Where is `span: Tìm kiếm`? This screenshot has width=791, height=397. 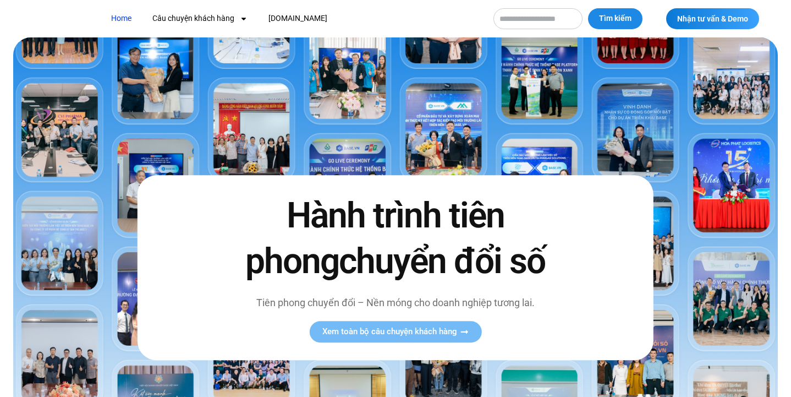
span: Tìm kiếm is located at coordinates (615, 19).